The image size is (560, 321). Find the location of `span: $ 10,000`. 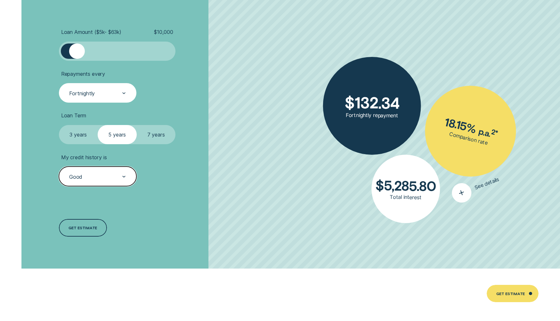

span: $ 10,000 is located at coordinates (164, 32).